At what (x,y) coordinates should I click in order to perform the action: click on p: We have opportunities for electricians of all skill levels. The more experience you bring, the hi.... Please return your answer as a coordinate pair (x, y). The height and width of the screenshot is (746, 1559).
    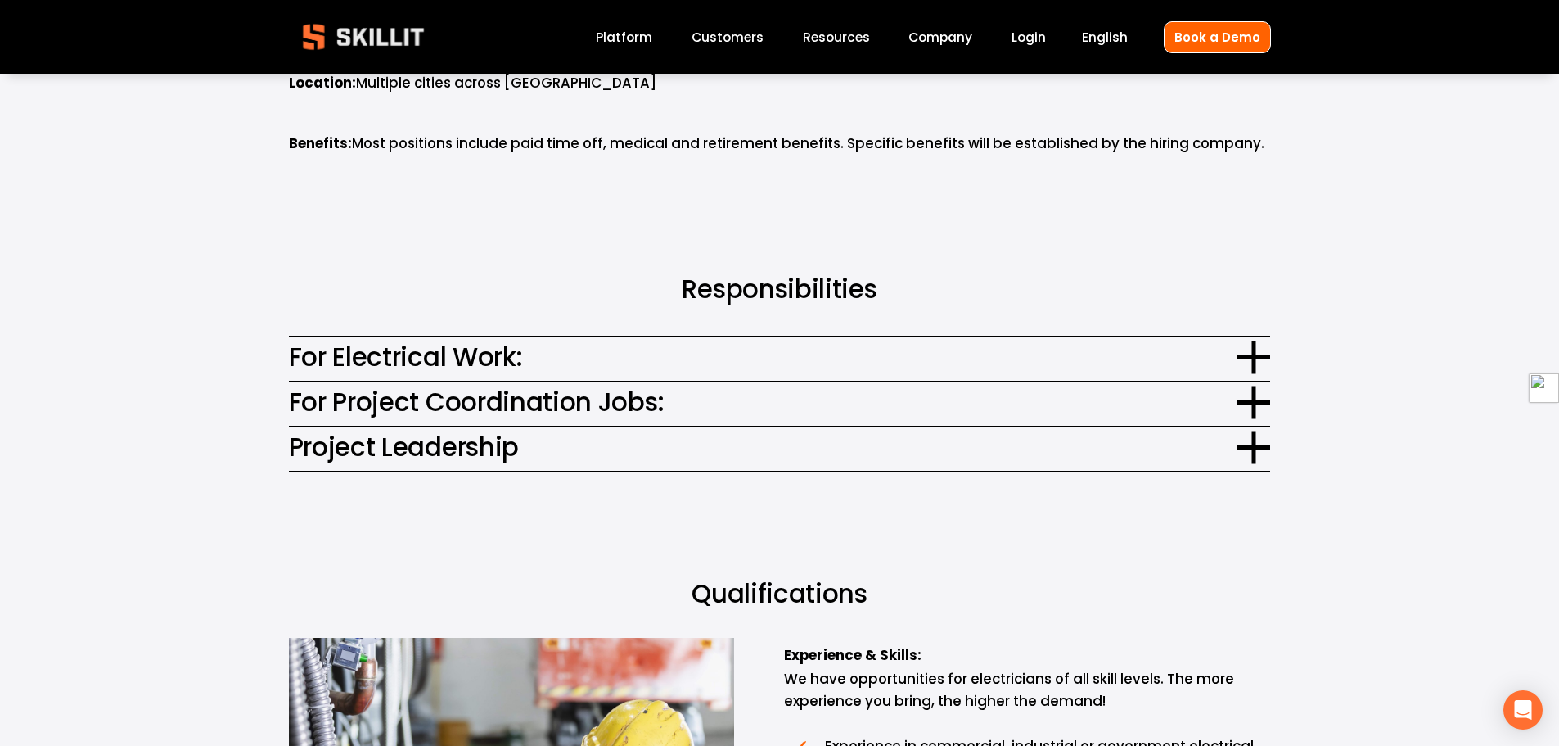
    Looking at the image, I should click on (1027, 678).